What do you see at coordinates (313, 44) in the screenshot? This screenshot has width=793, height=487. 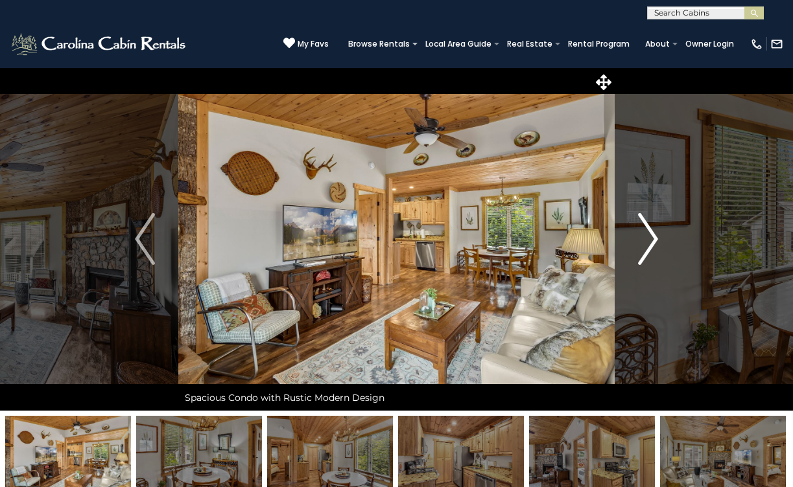 I see `span: My Favs` at bounding box center [313, 44].